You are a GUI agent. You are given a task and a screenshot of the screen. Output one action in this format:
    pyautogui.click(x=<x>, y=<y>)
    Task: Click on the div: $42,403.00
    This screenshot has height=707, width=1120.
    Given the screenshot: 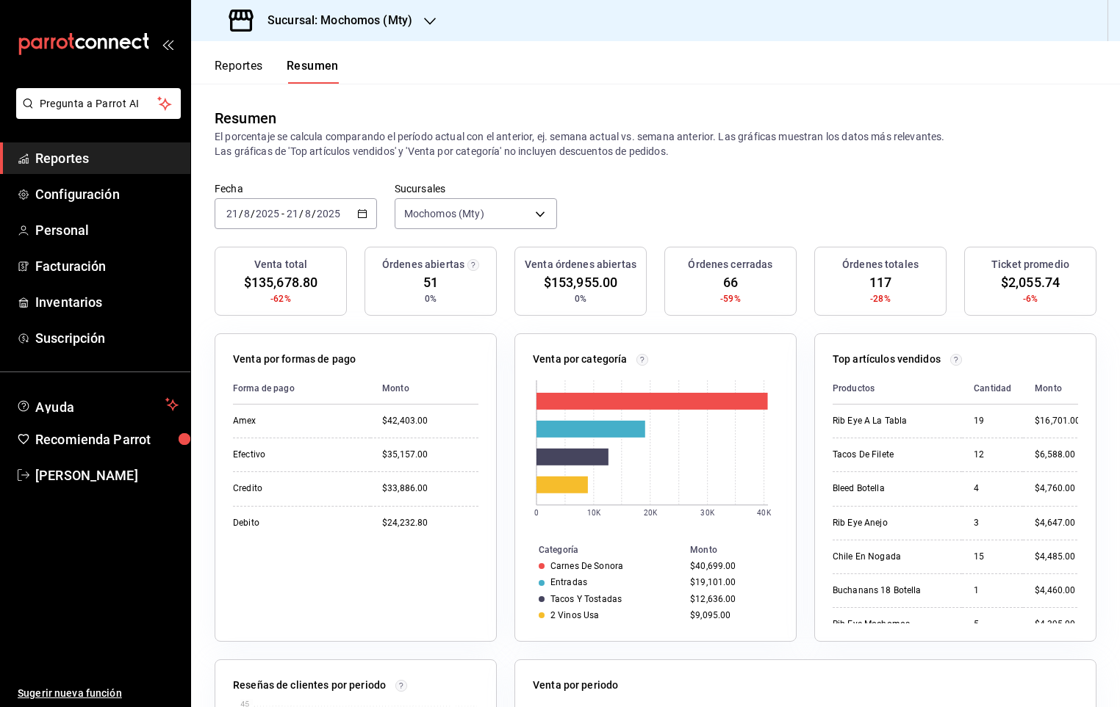 What is the action you would take?
    pyautogui.click(x=430, y=421)
    